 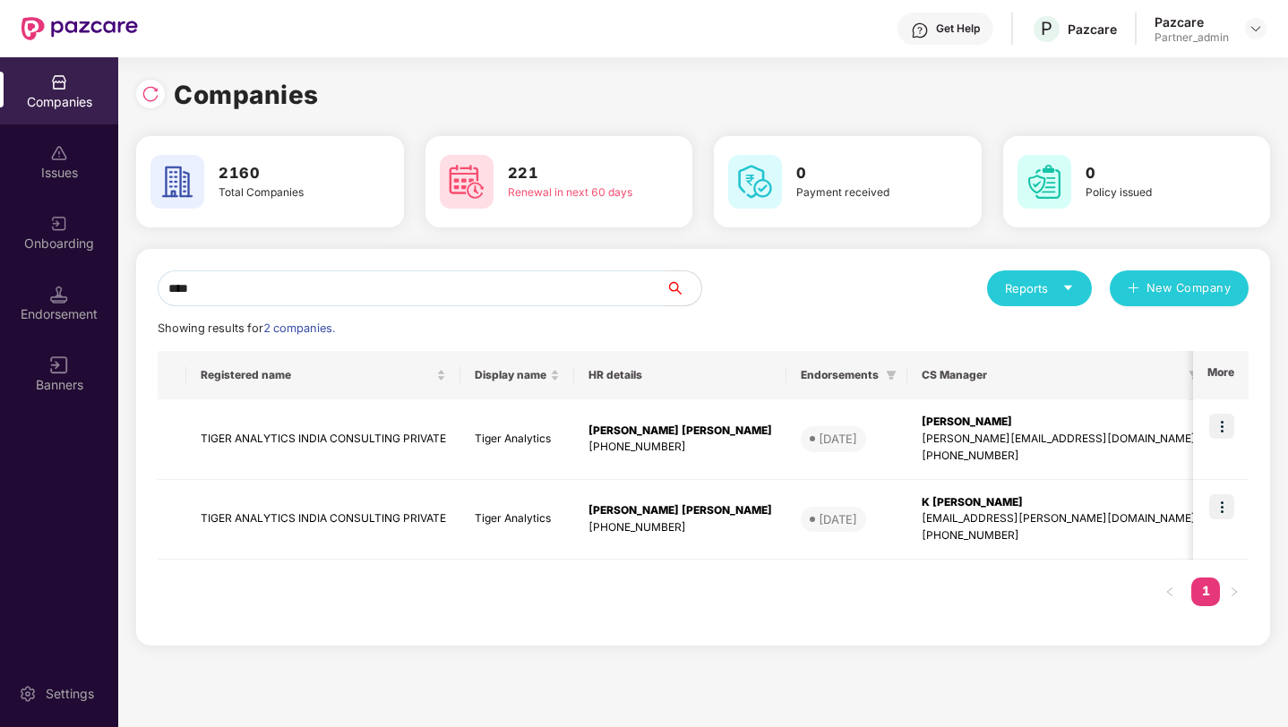 I want to click on div: Partner_admin, so click(x=1192, y=38).